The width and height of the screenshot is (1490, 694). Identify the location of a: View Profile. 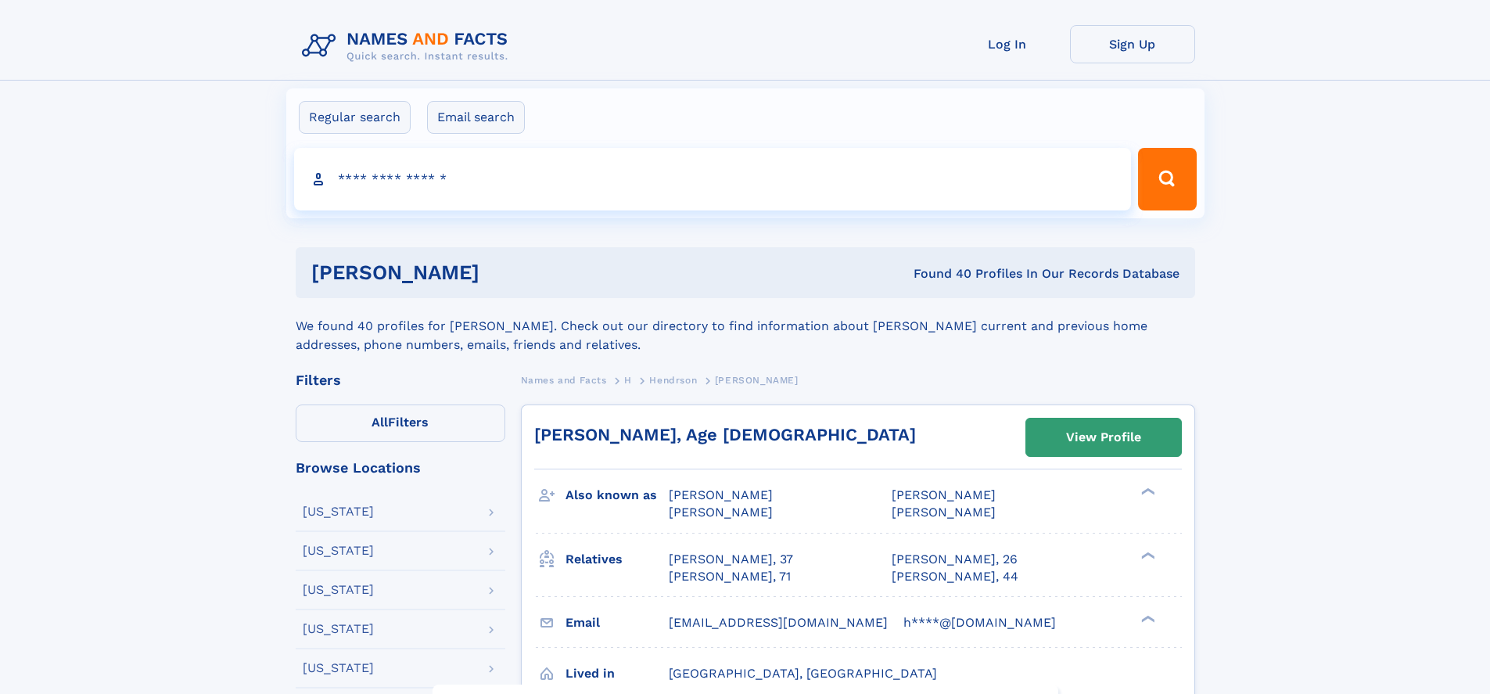
(1104, 437).